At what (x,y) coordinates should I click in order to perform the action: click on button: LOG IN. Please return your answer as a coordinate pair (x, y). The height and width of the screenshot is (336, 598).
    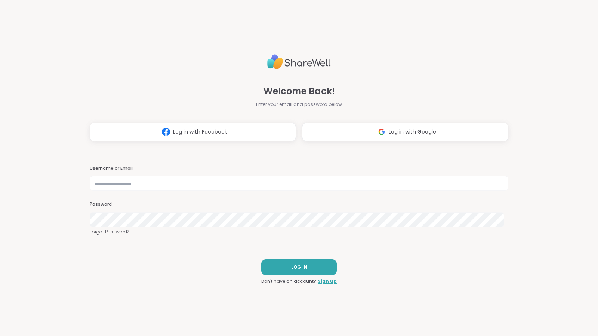
    Looking at the image, I should click on (299, 267).